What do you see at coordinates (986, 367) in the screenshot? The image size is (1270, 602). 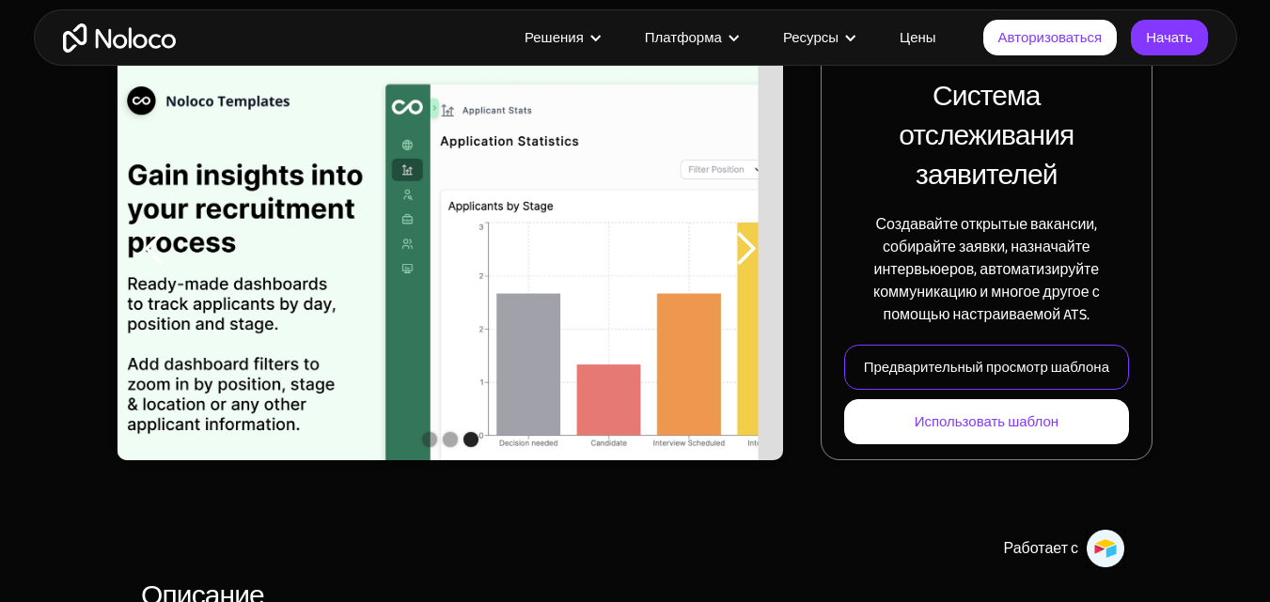 I see `a: Предварительный просмотр шаблона` at bounding box center [986, 367].